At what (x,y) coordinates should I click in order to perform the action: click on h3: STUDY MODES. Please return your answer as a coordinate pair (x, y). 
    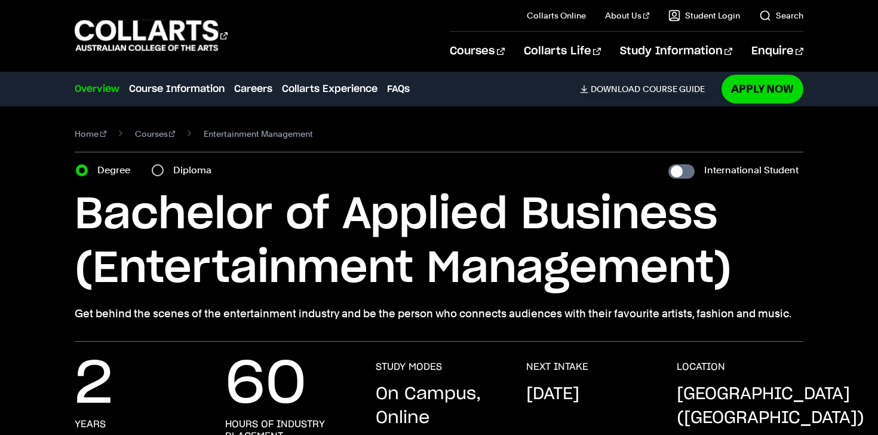
    Looking at the image, I should click on (408, 367).